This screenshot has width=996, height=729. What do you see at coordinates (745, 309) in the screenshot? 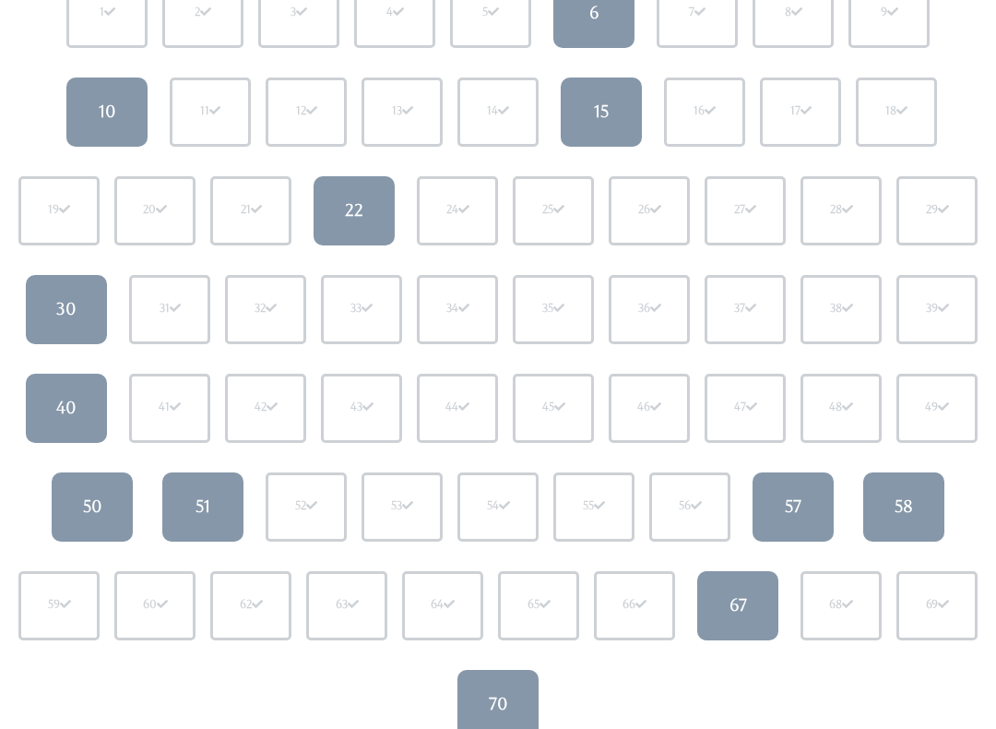
I see `div: 37` at bounding box center [745, 309].